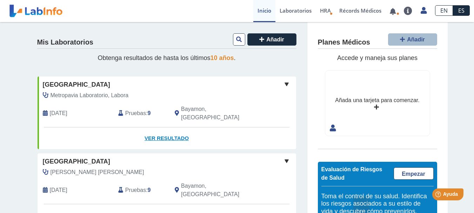  I want to click on a: Ver Resultado, so click(167, 138).